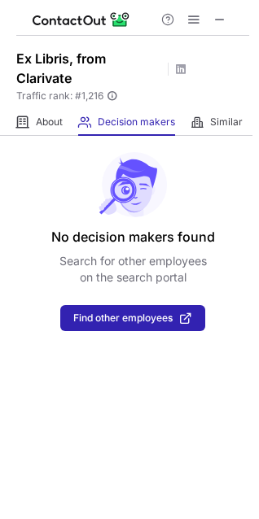  What do you see at coordinates (136, 122) in the screenshot?
I see `span: Decision makers` at bounding box center [136, 122].